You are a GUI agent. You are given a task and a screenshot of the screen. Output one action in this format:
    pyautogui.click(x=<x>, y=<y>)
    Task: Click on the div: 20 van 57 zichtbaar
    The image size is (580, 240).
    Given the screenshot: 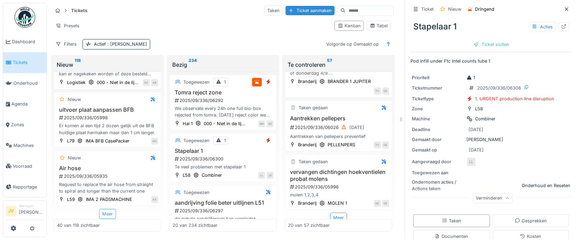 What is the action you would take?
    pyautogui.click(x=309, y=225)
    